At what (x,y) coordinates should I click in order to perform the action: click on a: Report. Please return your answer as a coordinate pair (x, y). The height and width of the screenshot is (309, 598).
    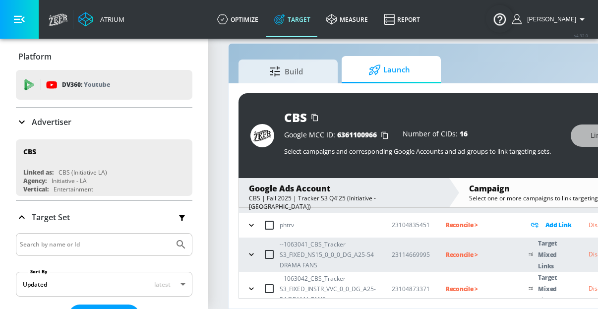
    Looking at the image, I should click on (402, 19).